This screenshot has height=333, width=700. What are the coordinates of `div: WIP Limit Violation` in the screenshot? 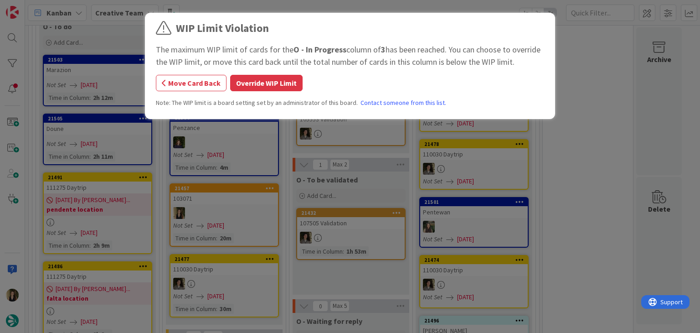 It's located at (222, 28).